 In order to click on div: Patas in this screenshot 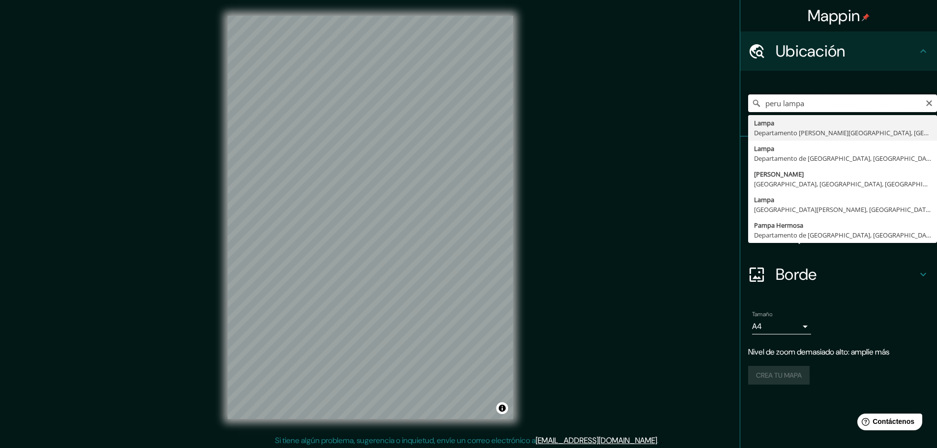, I will do `click(838, 156)`.